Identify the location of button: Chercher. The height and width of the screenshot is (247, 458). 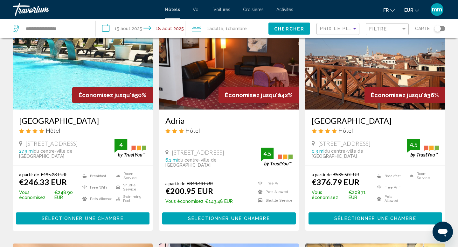
(289, 29).